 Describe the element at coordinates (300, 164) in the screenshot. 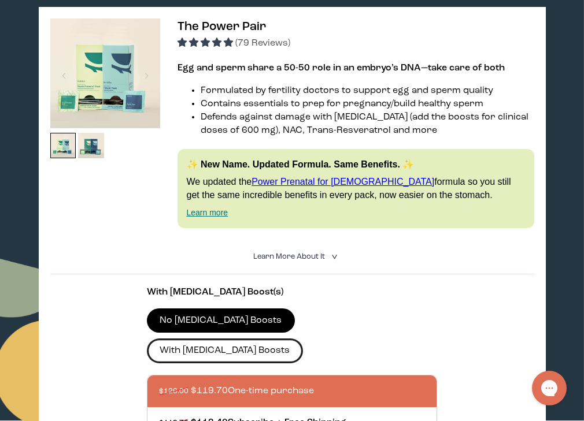

I see `strong: ✨ New Name. Updated Formula. Same Benefits. ✨` at that location.